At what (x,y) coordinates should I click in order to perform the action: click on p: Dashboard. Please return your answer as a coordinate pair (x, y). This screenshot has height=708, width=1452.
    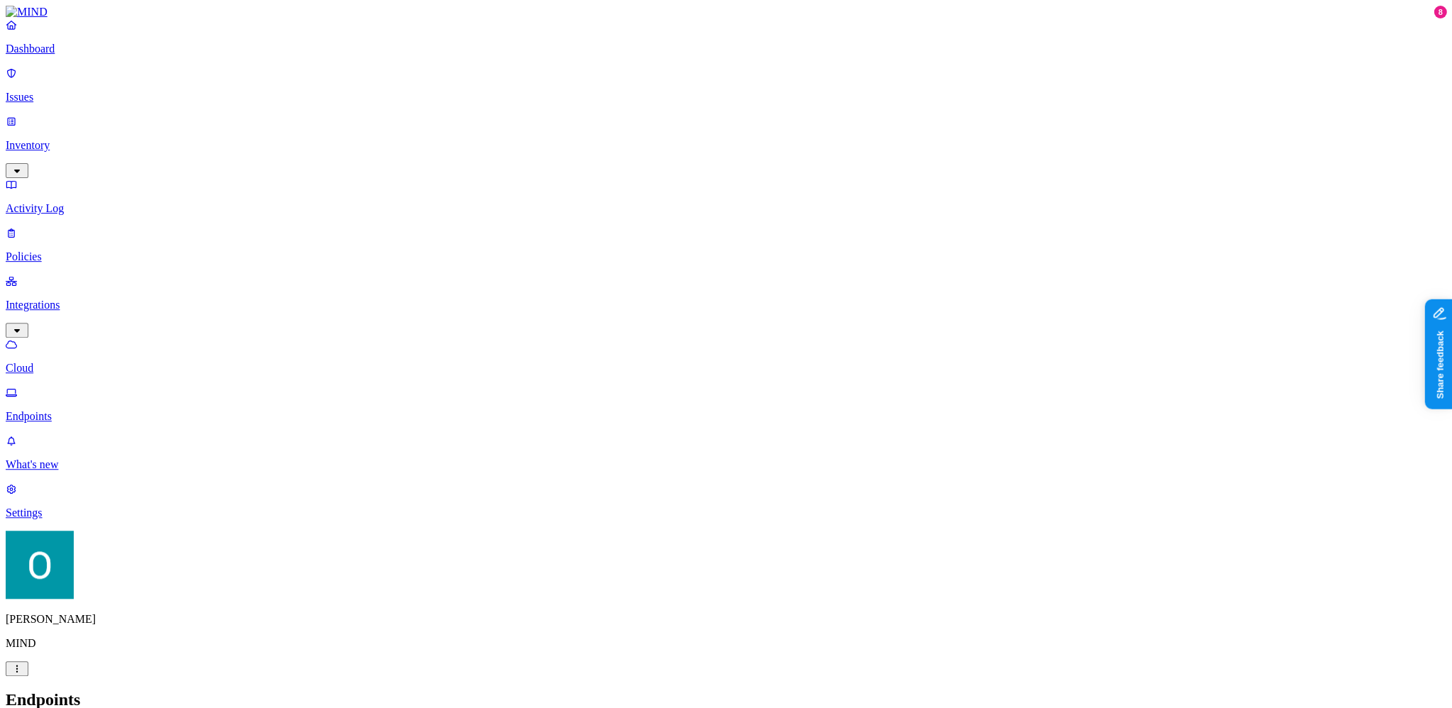
    Looking at the image, I should click on (726, 49).